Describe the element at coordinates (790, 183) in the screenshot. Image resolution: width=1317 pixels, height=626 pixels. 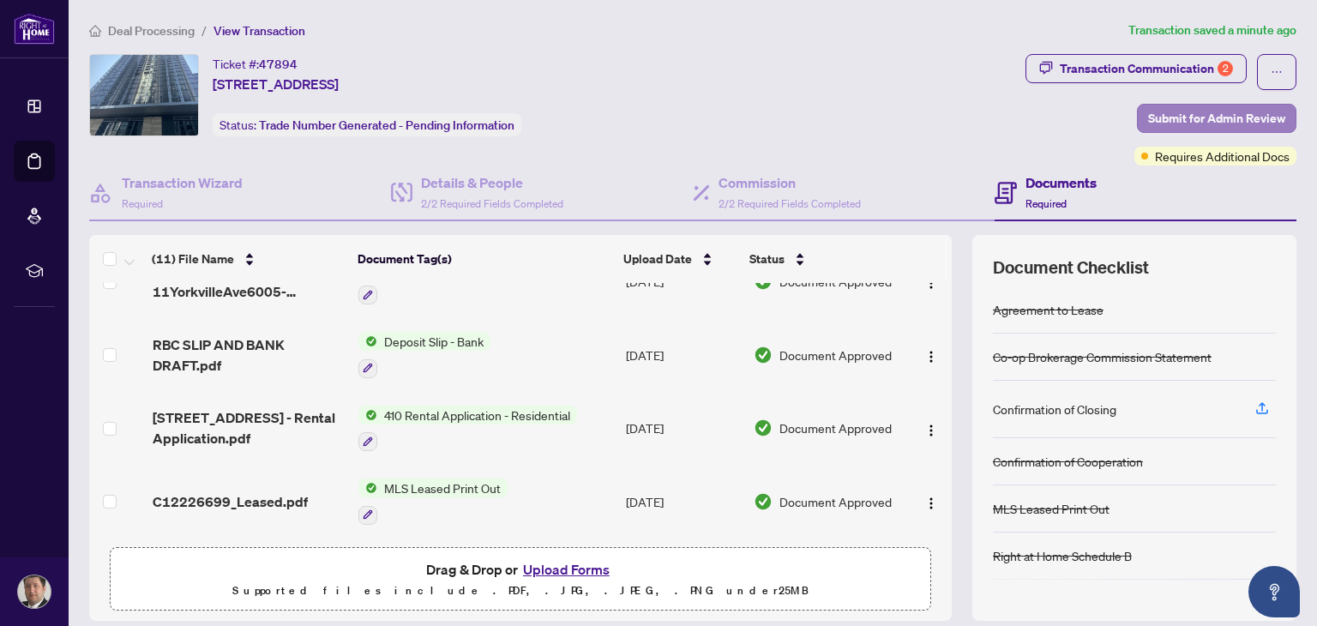
I see `h4: Commission` at that location.